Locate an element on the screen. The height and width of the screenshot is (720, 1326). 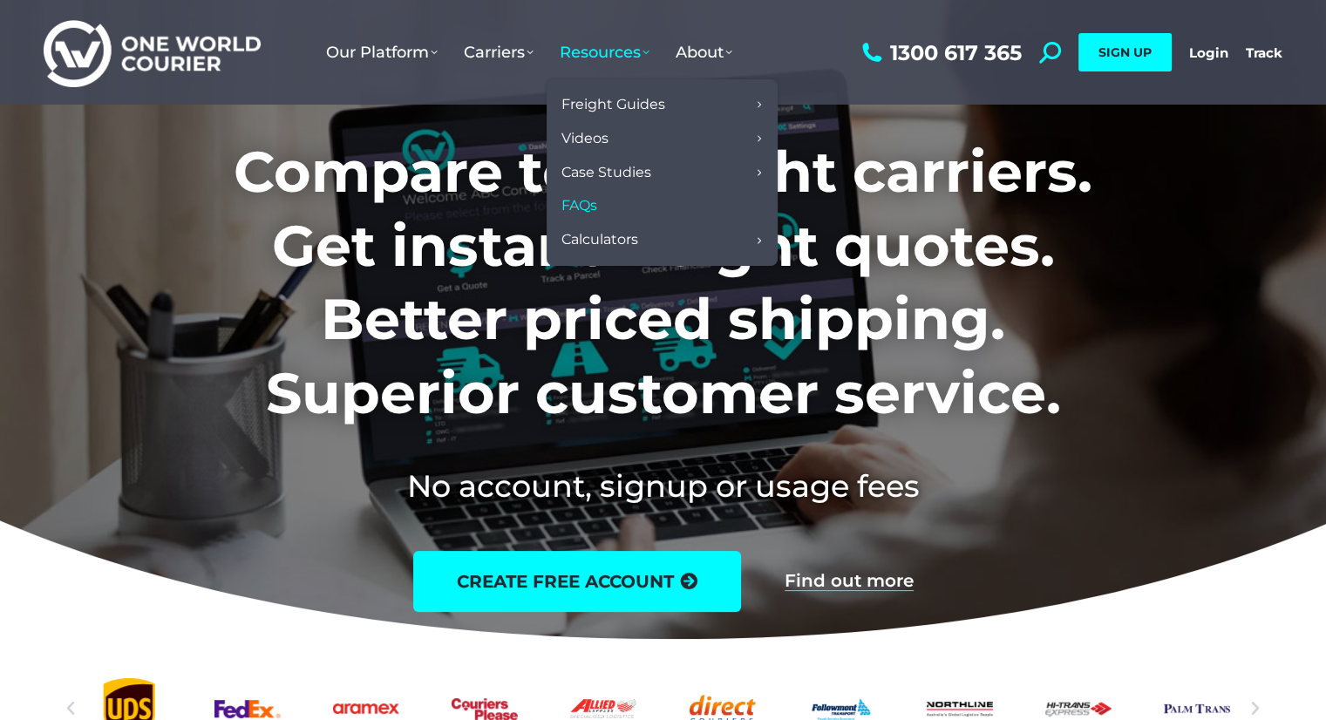
span: SIGN UP is located at coordinates (1125, 52).